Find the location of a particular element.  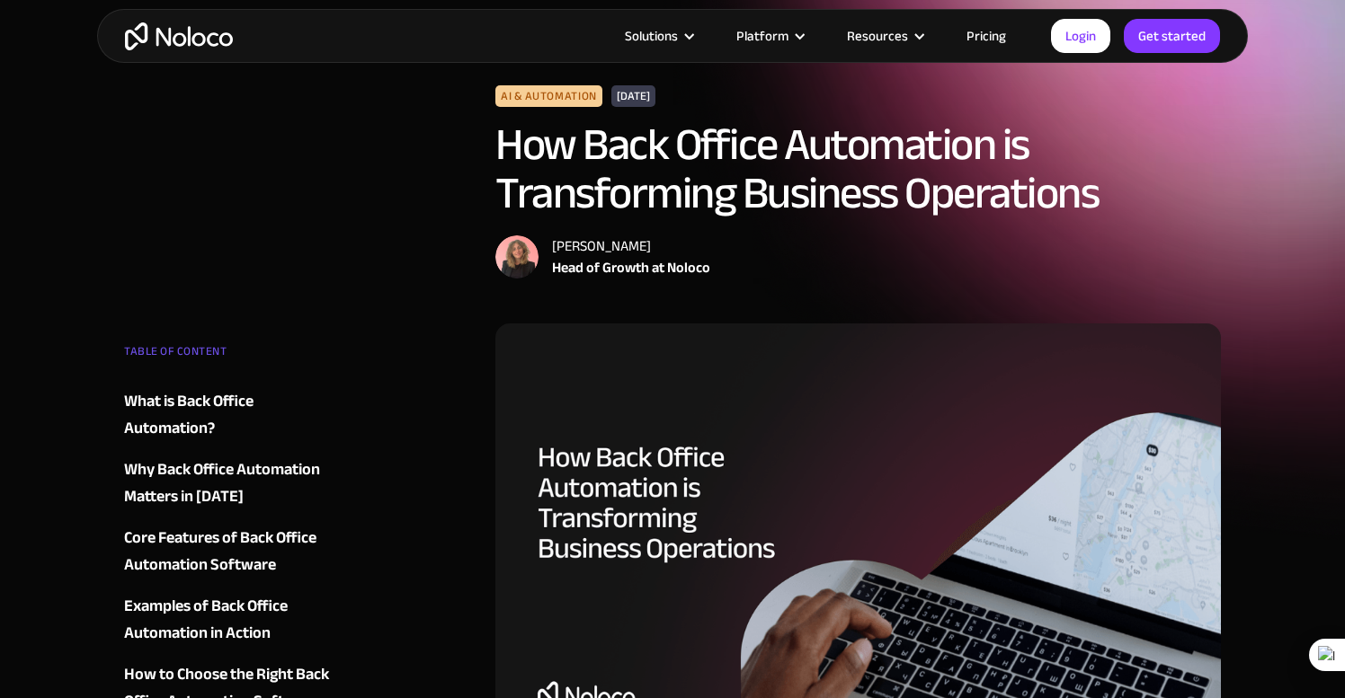

a: Pricing is located at coordinates (986, 36).